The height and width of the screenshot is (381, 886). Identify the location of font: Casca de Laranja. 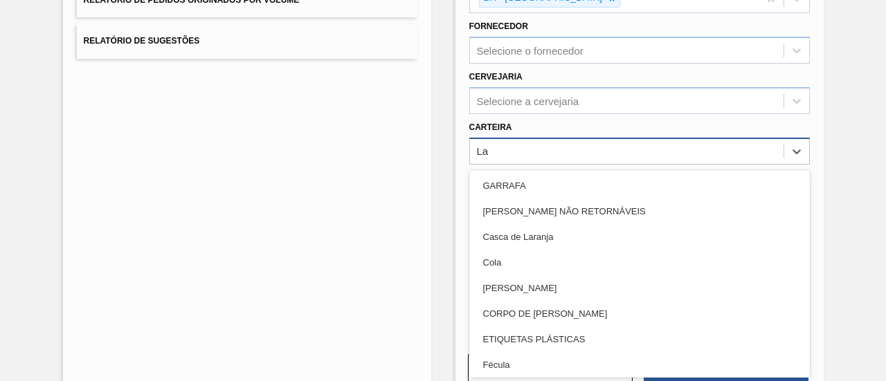
(519, 237).